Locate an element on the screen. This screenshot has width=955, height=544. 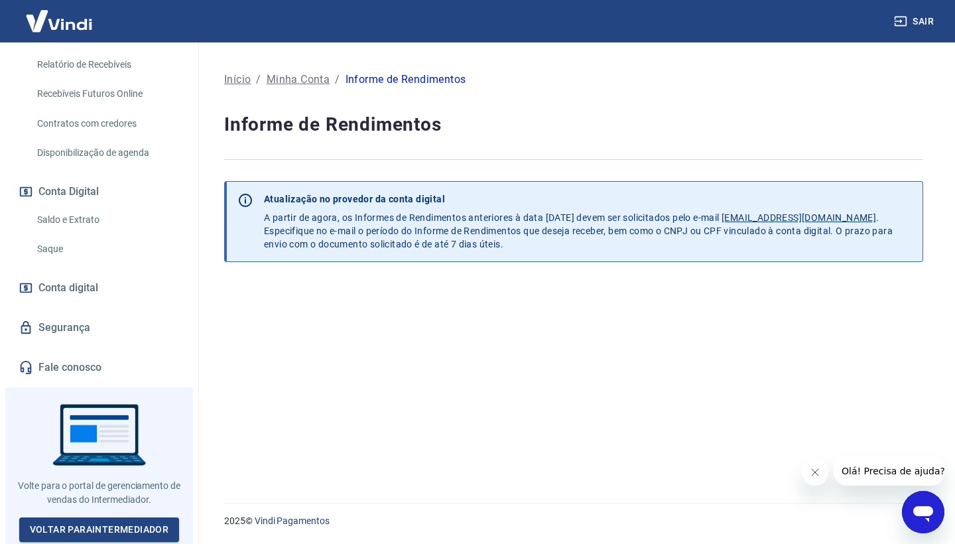
a: Contratos com credores is located at coordinates (107, 123).